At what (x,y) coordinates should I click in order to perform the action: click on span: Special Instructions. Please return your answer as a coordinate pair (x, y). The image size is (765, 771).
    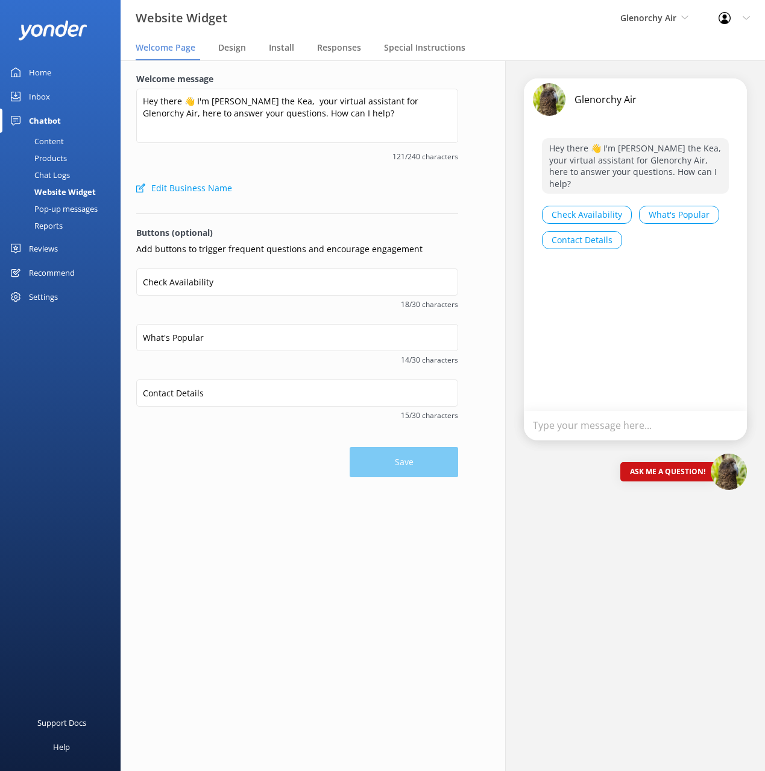
    Looking at the image, I should click on (425, 48).